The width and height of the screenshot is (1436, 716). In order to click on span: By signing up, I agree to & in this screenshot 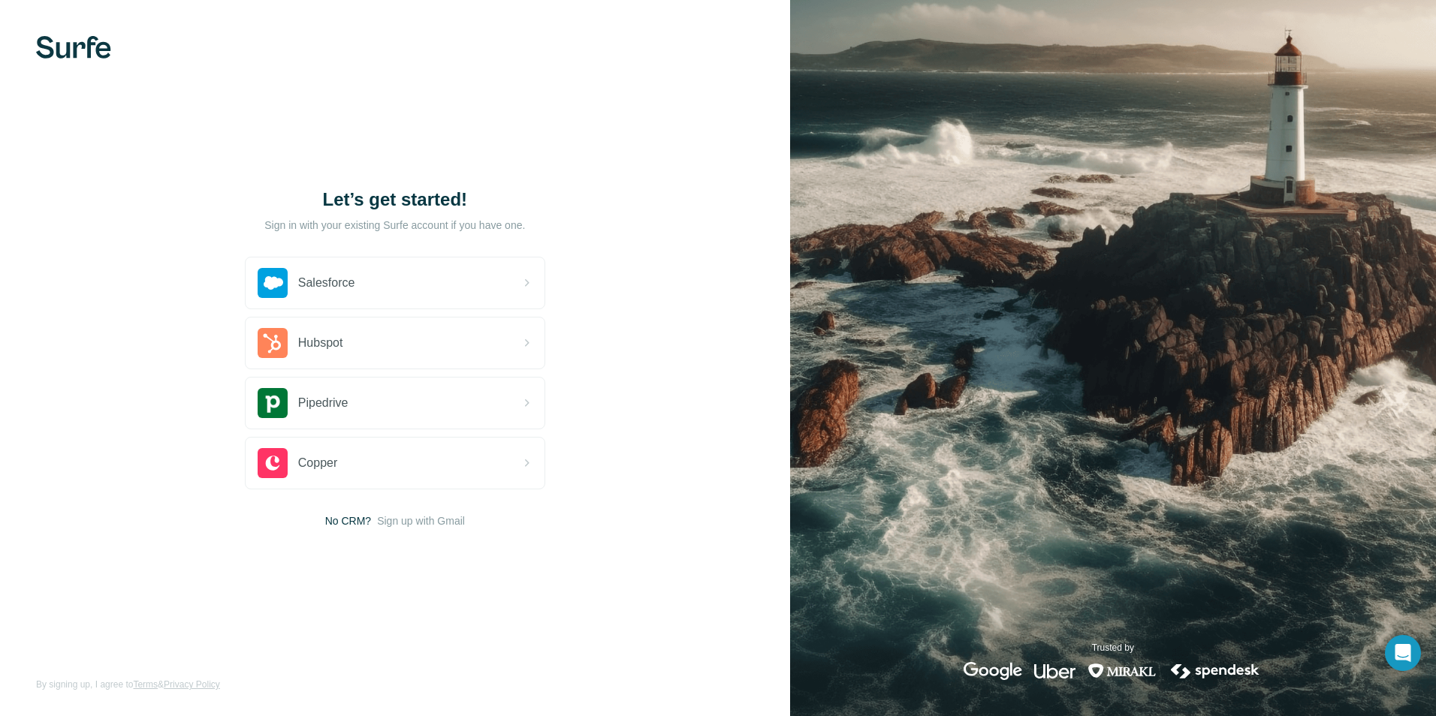, I will do `click(128, 685)`.